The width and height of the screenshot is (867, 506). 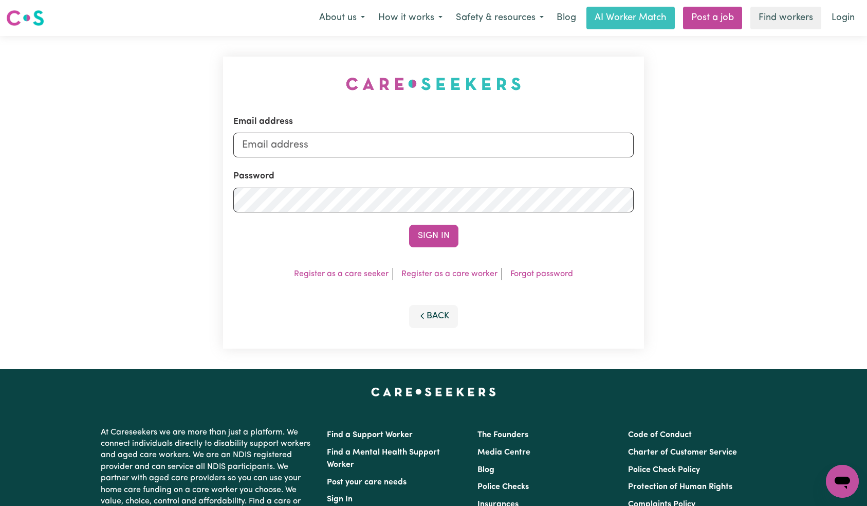 What do you see at coordinates (504, 452) in the screenshot?
I see `a: Media Centre` at bounding box center [504, 452].